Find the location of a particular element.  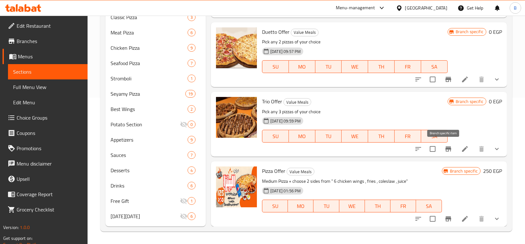

a: Edit Menu is located at coordinates (48, 103).